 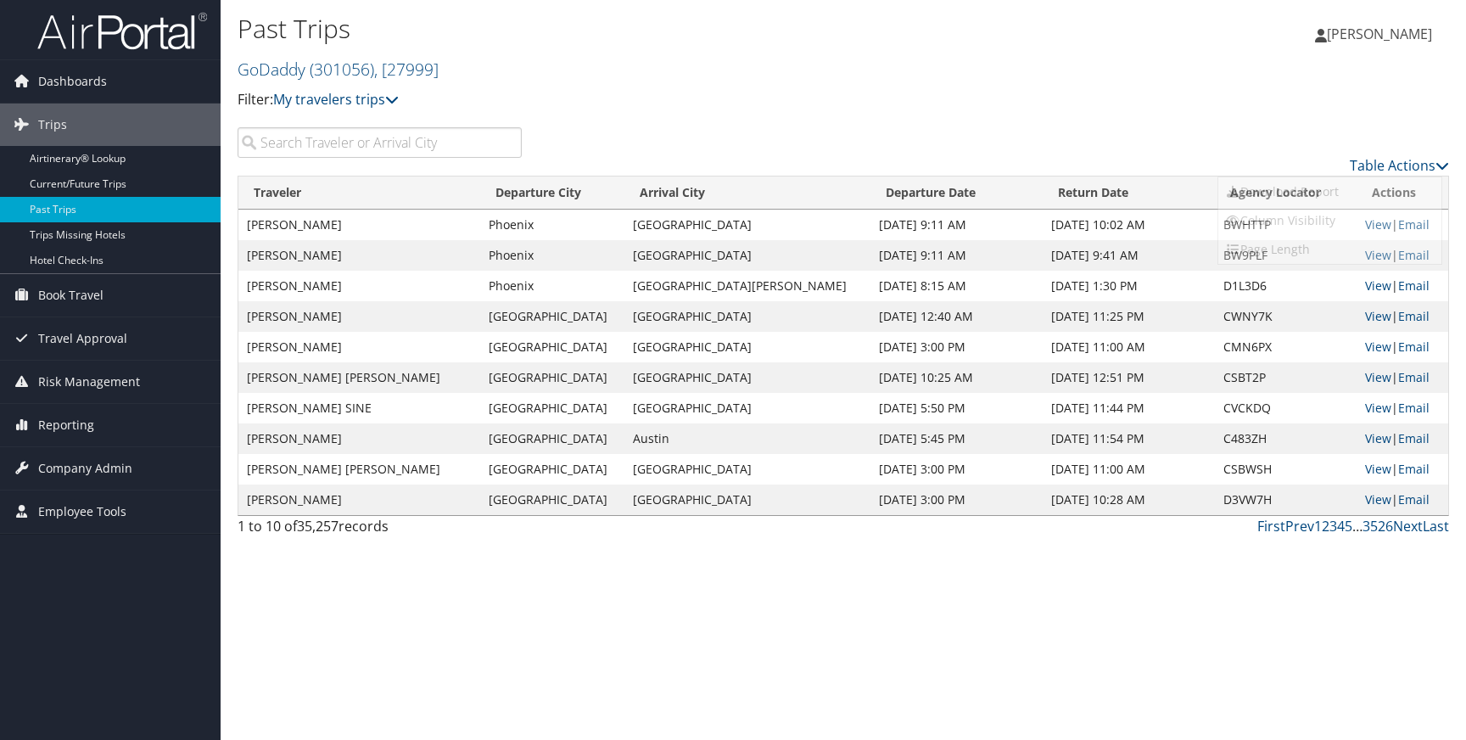 What do you see at coordinates (1329, 221) in the screenshot?
I see `a: Column Visibility` at bounding box center [1329, 221].